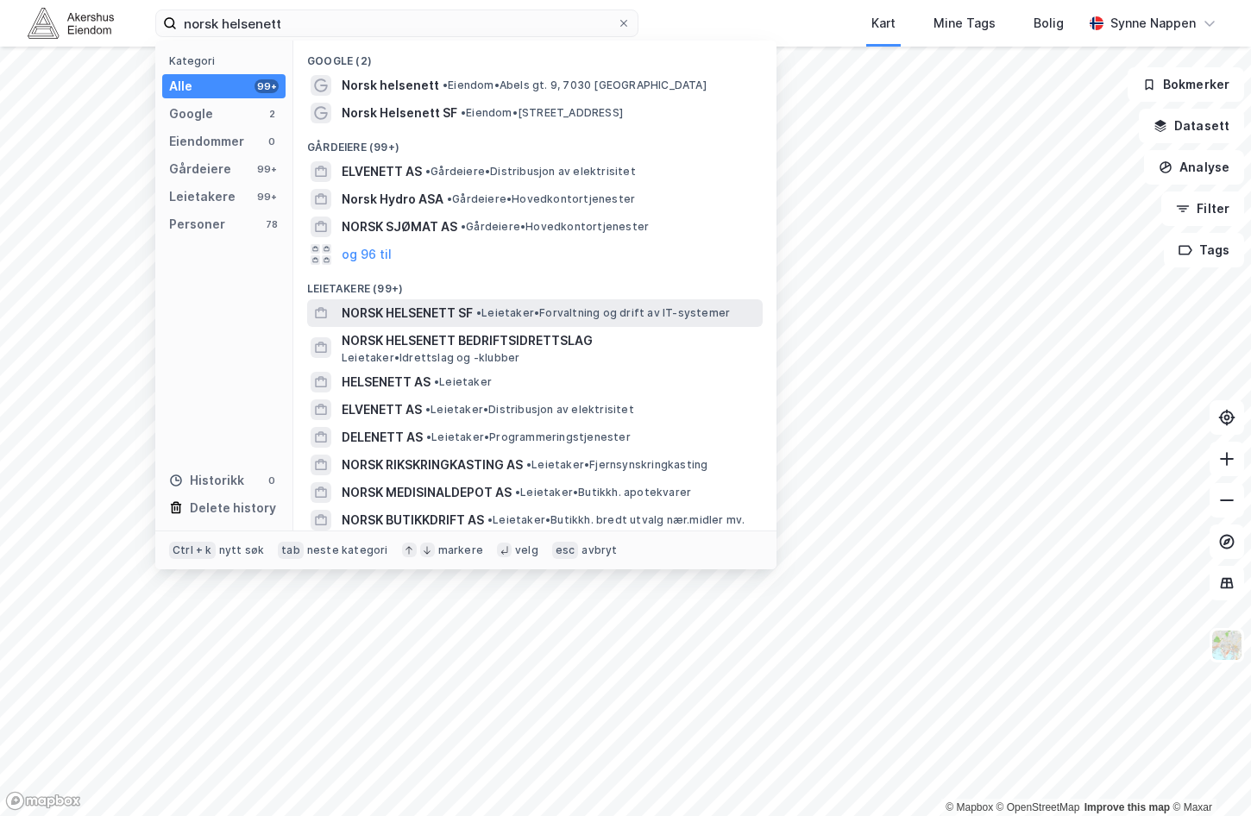 The height and width of the screenshot is (816, 1251). What do you see at coordinates (400, 227) in the screenshot?
I see `span: NORSK SJØMAT AS` at bounding box center [400, 227].